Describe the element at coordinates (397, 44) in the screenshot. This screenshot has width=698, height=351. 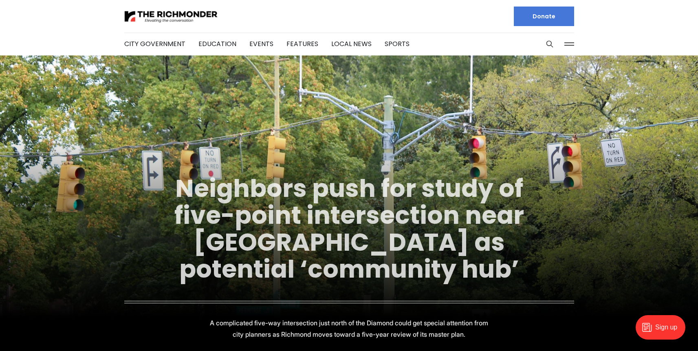
I see `a: Sports` at that location.